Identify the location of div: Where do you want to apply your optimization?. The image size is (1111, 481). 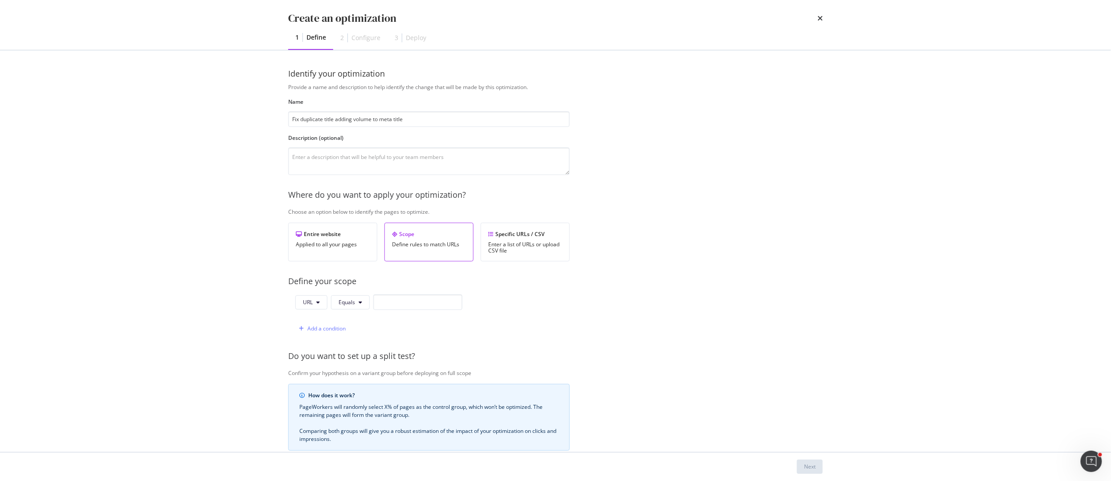
(577, 195).